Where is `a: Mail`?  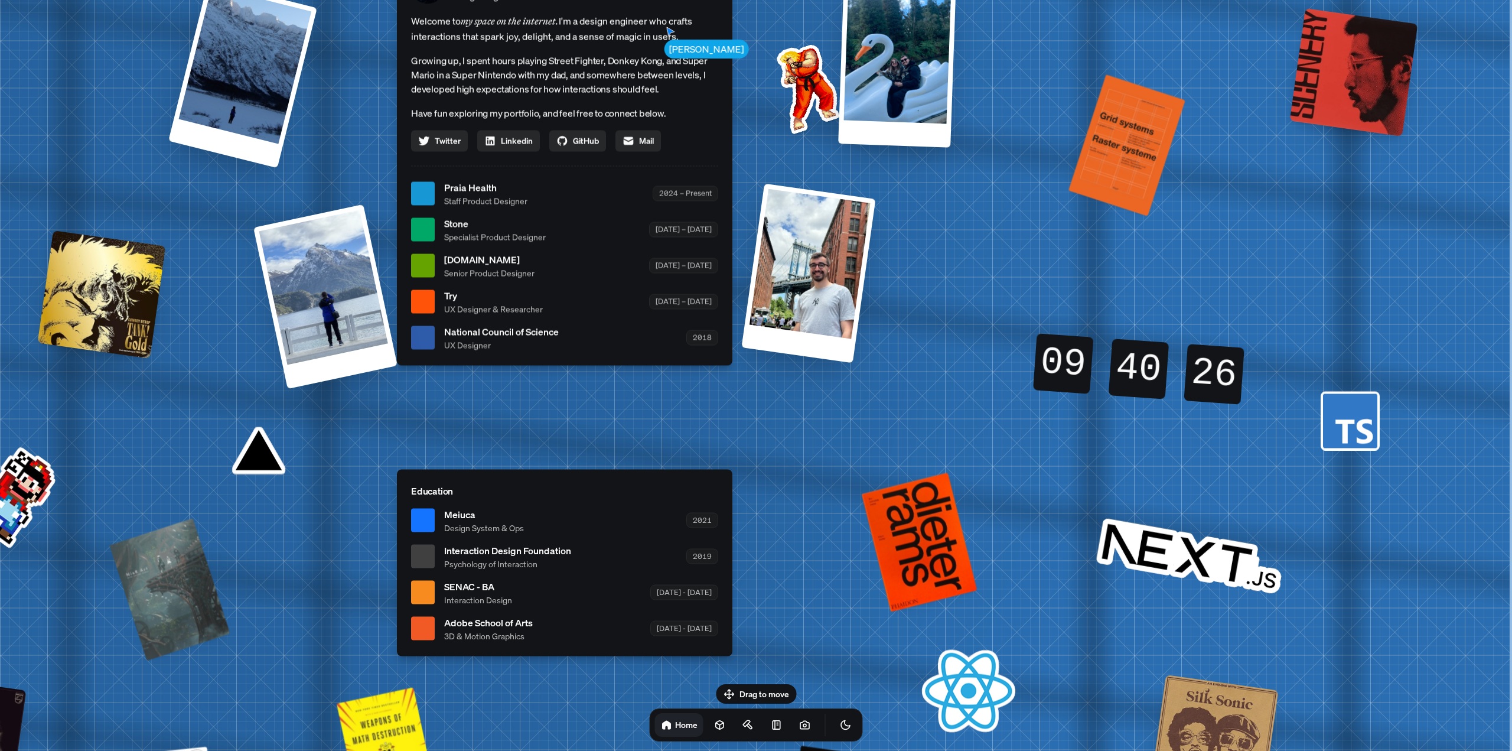 a: Mail is located at coordinates (638, 141).